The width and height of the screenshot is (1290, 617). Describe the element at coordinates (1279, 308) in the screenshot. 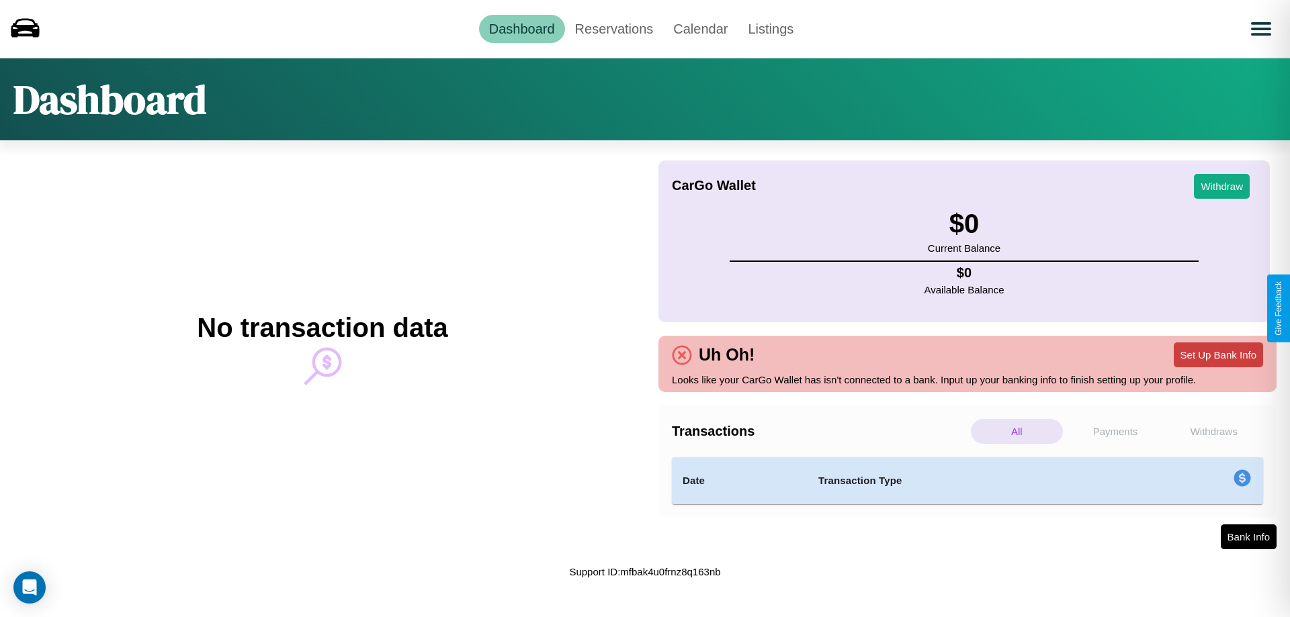

I see `div: Give Feedback` at that location.